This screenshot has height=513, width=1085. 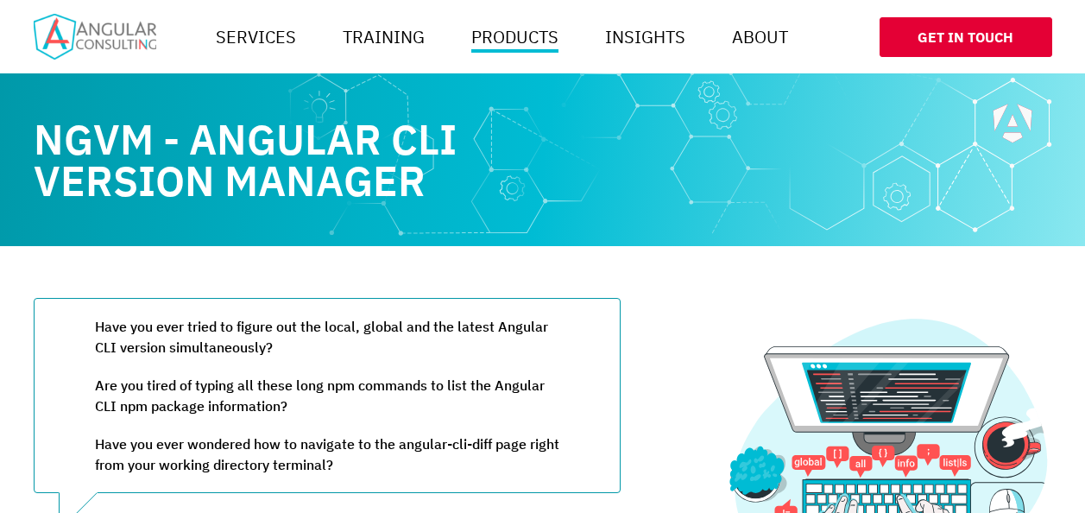 I want to click on p: Are you tired of typing all these long npm commands to list the Angular CLI npm package information?, so click(x=327, y=395).